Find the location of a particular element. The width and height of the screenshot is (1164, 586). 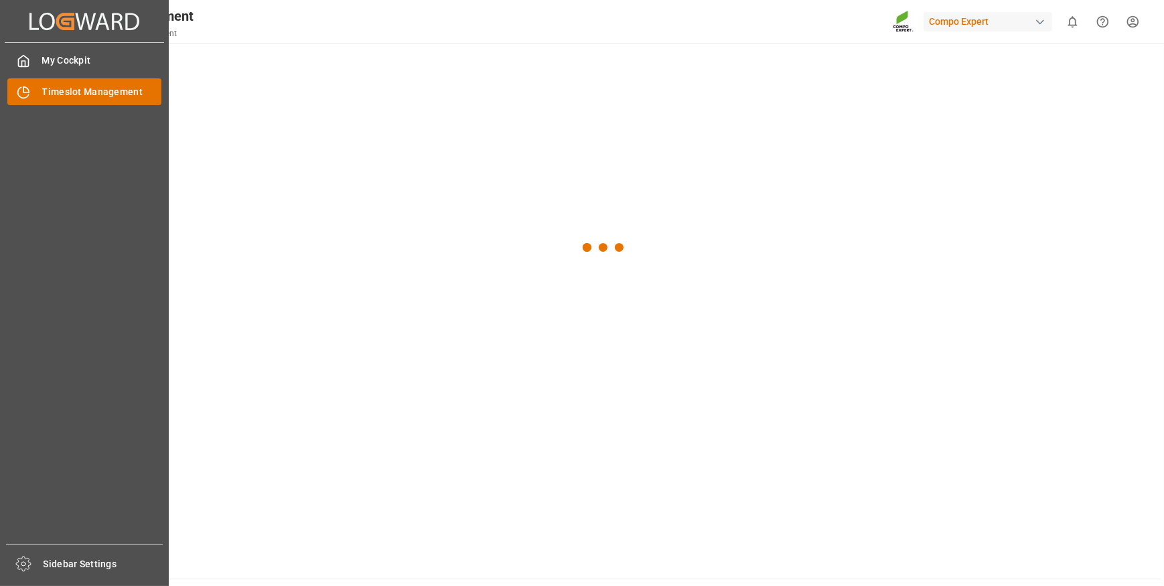

a: Timeslot Management is located at coordinates (84, 91).